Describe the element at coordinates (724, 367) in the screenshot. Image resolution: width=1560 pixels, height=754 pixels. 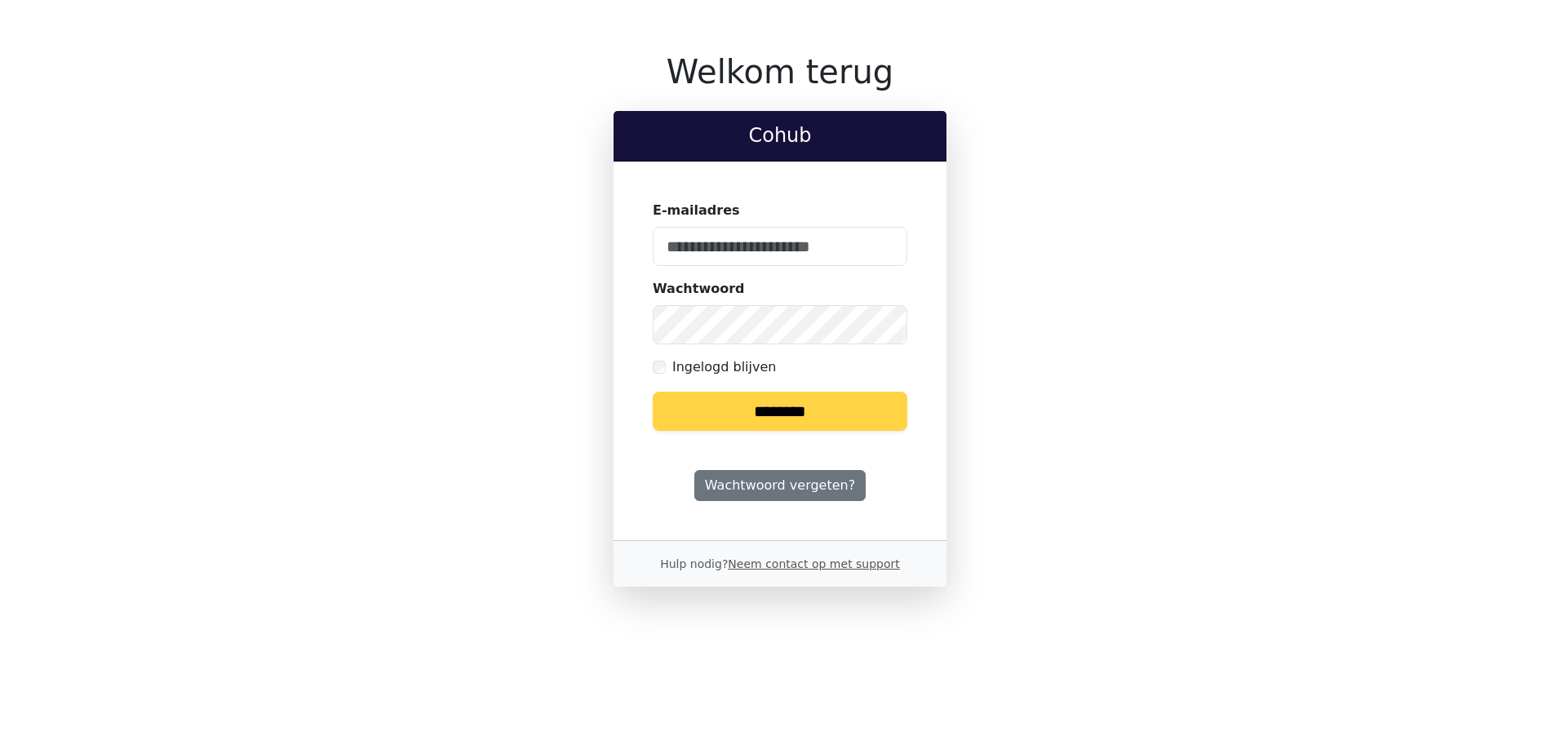
I see `label: Ingelogd blijven` at that location.